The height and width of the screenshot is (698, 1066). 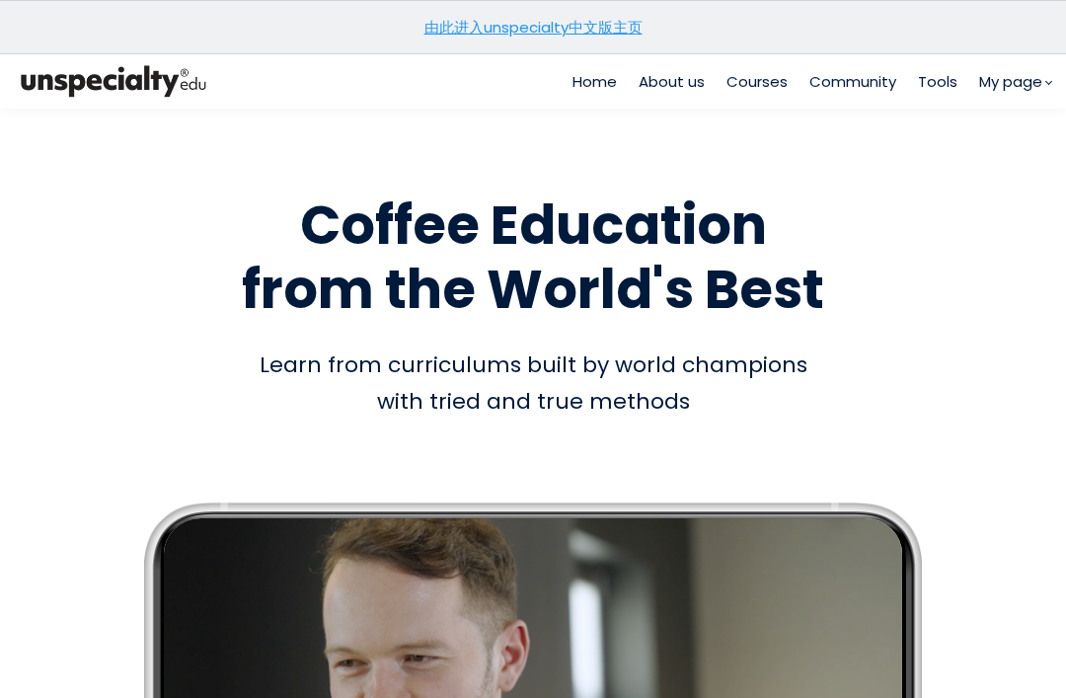 What do you see at coordinates (938, 81) in the screenshot?
I see `span: Tools` at bounding box center [938, 81].